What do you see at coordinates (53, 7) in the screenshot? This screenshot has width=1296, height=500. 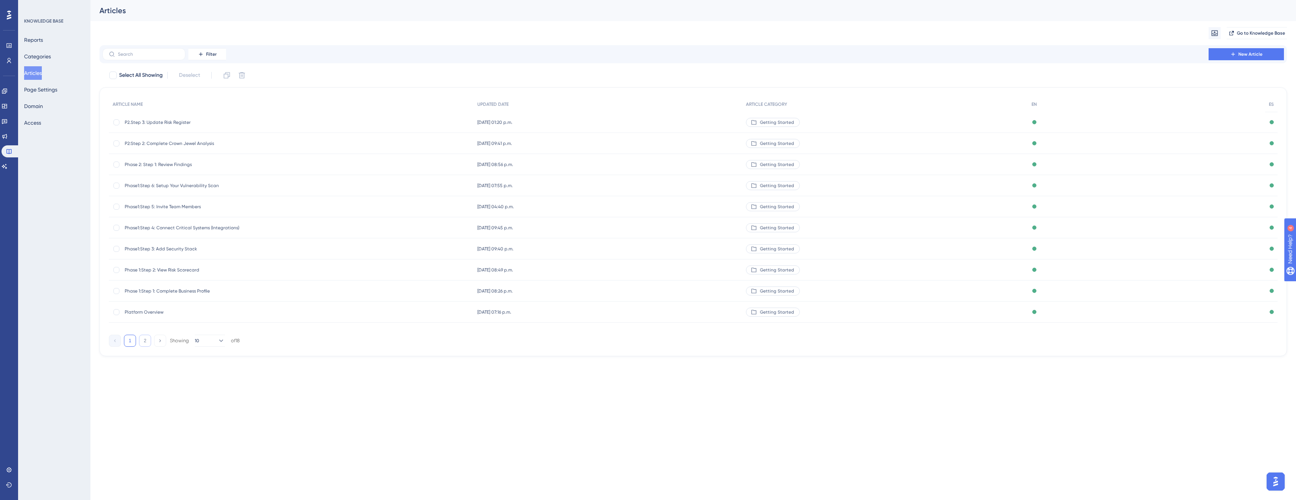 I see `div: 4` at bounding box center [53, 7].